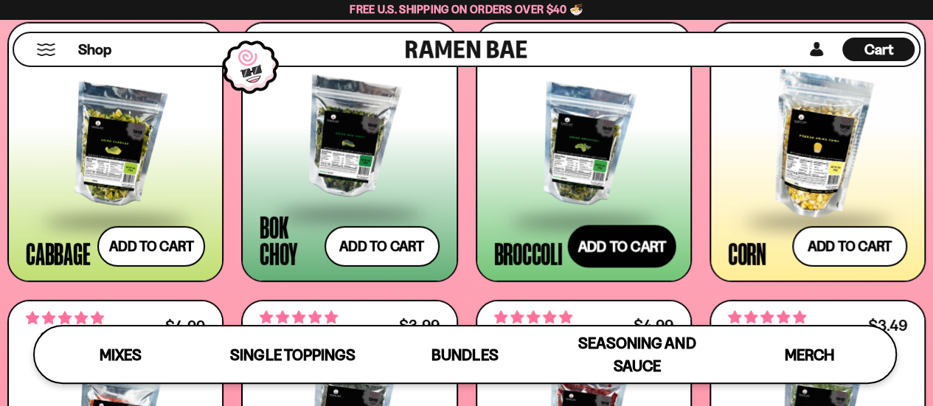  I want to click on span: Free U.S. Shipping on Orders over $40 🍜, so click(466, 9).